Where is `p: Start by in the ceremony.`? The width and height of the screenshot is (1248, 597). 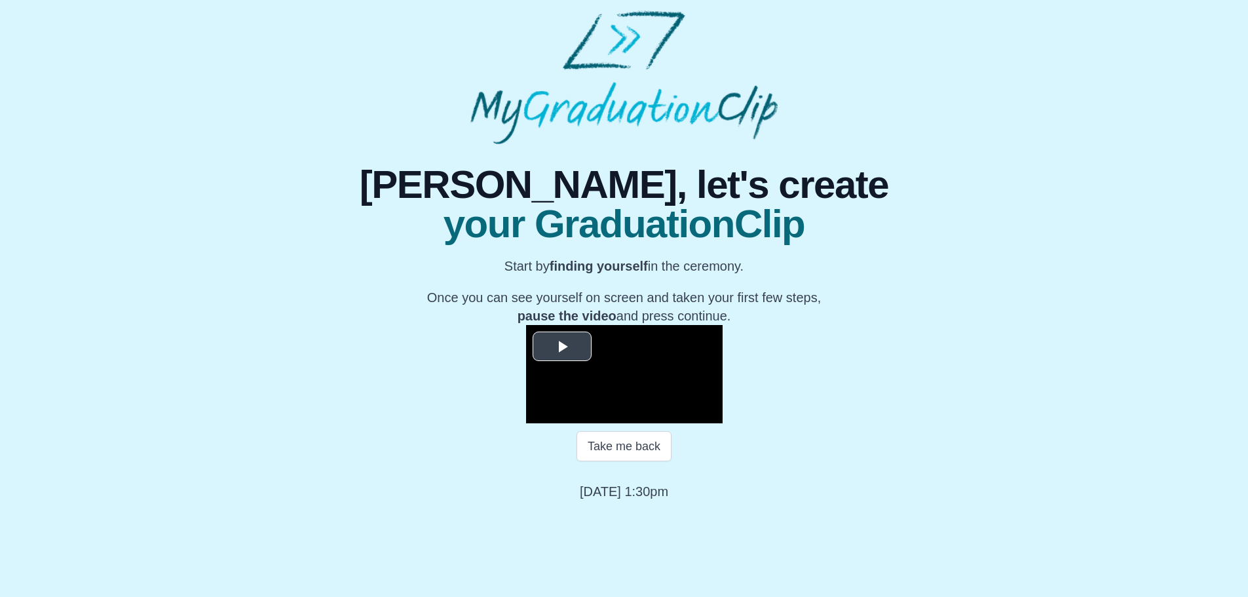
p: Start by in the ceremony. is located at coordinates (624, 266).